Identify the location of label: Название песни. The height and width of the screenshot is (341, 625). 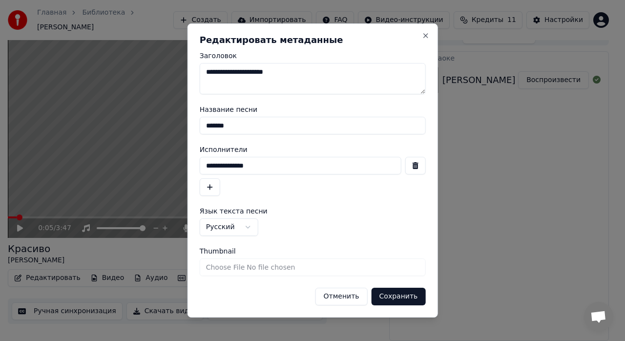
(312, 109).